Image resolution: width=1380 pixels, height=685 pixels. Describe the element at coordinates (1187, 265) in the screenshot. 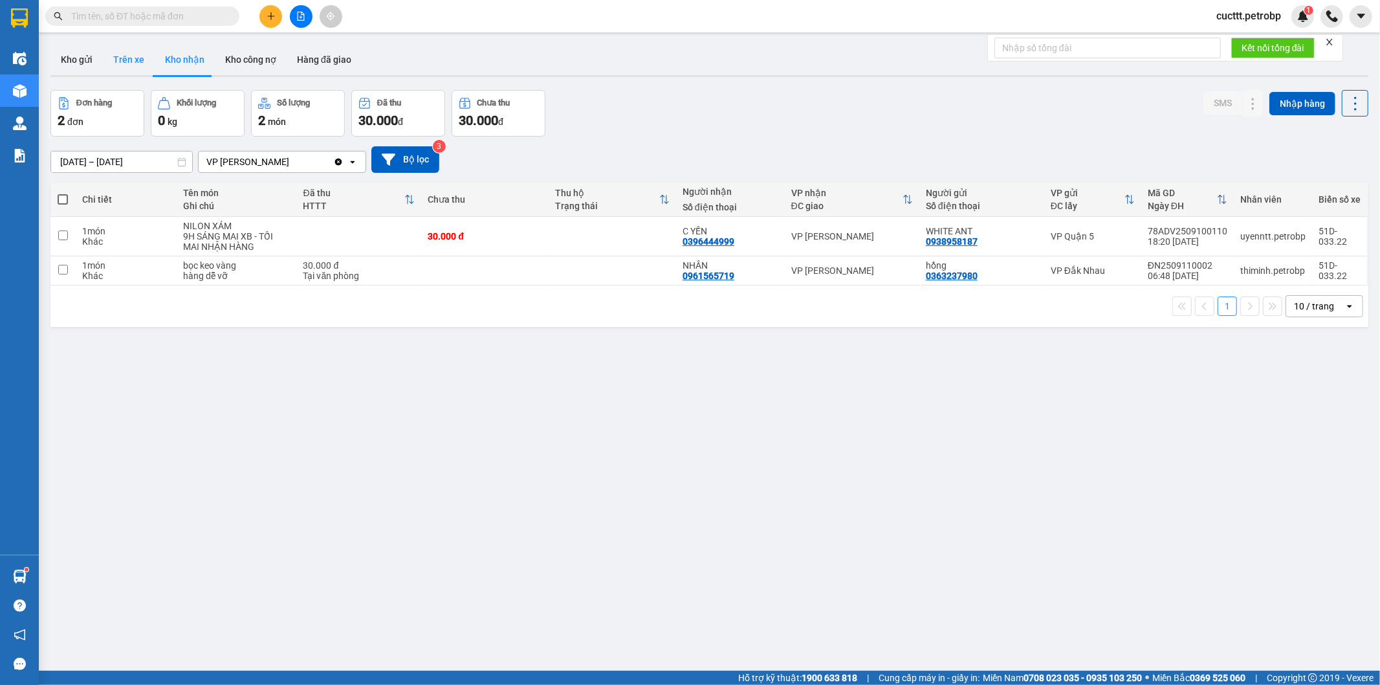

I see `div: ĐN2509110002` at that location.